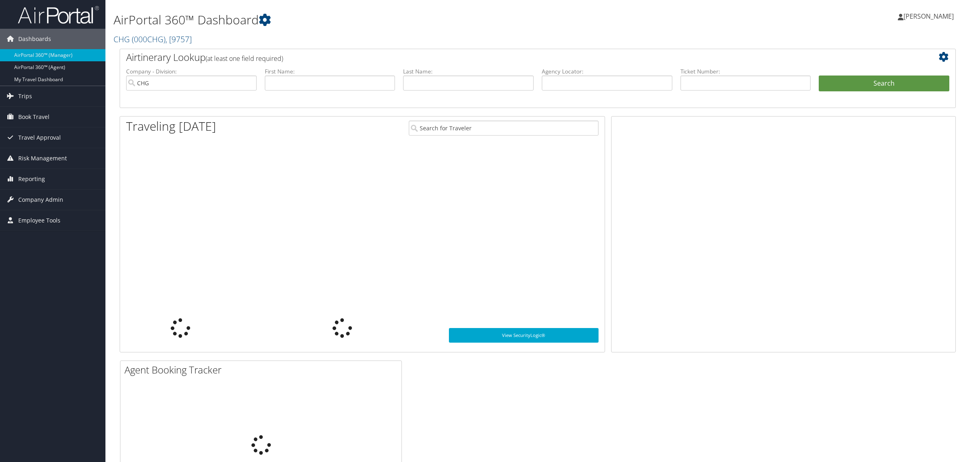  I want to click on span: Employee Tools, so click(39, 220).